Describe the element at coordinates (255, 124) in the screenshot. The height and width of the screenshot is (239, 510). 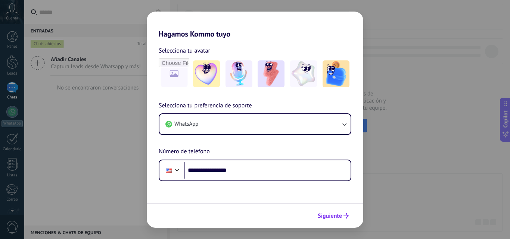
I see `button: WhatsApp` at that location.